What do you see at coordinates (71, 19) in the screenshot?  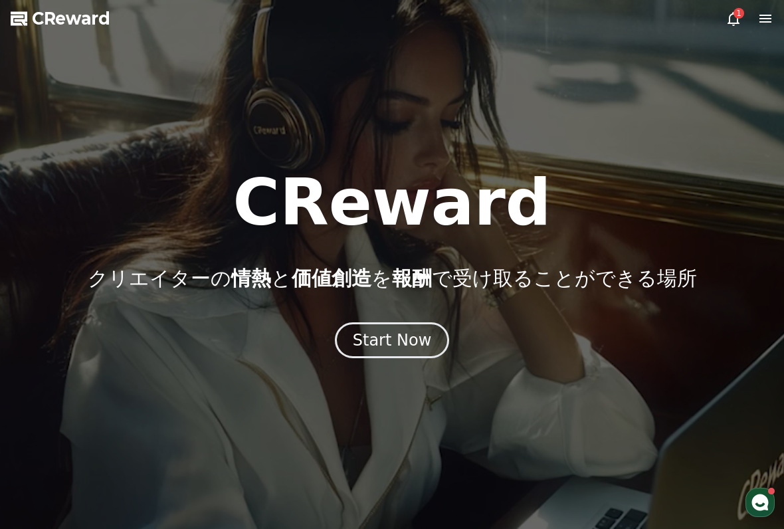 I see `span: CReward` at bounding box center [71, 19].